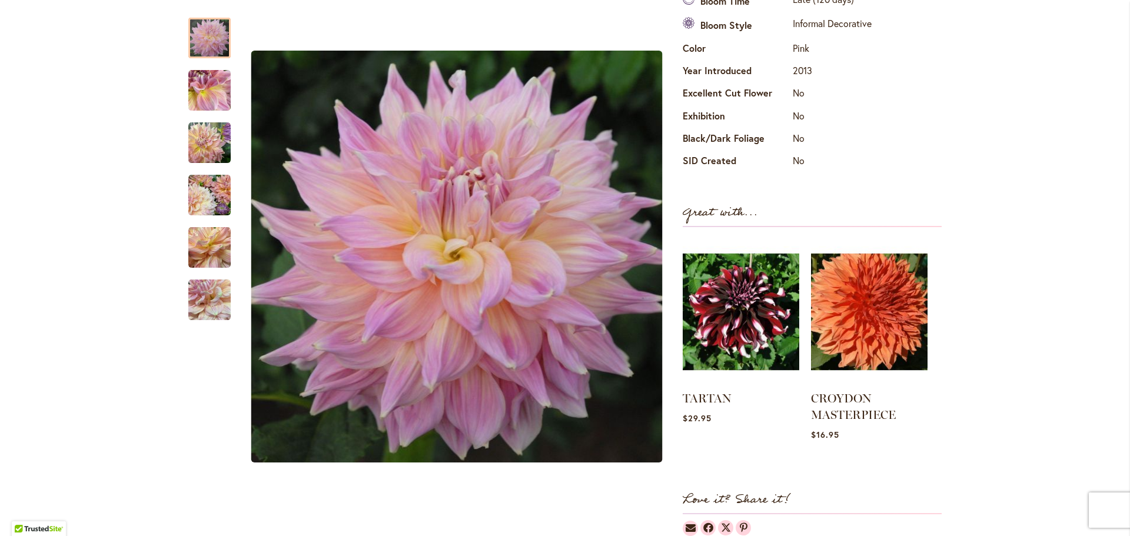  Describe the element at coordinates (832, 49) in the screenshot. I see `td: Pink` at that location.